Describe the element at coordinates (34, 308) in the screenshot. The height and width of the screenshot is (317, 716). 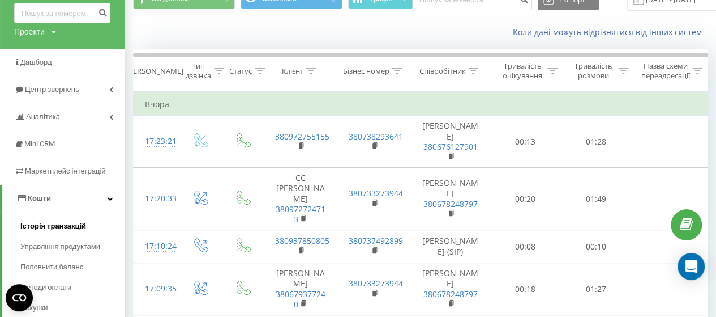
I see `span: Рахунки` at that location.